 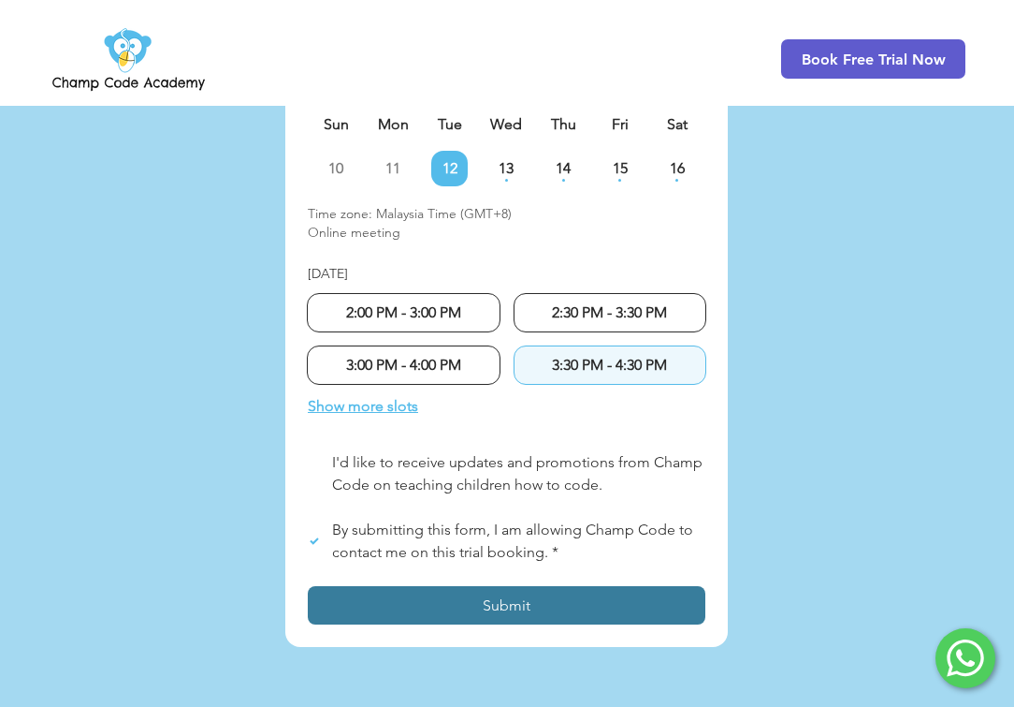 What do you see at coordinates (506, 605) in the screenshot?
I see `span: Submit` at bounding box center [506, 605].